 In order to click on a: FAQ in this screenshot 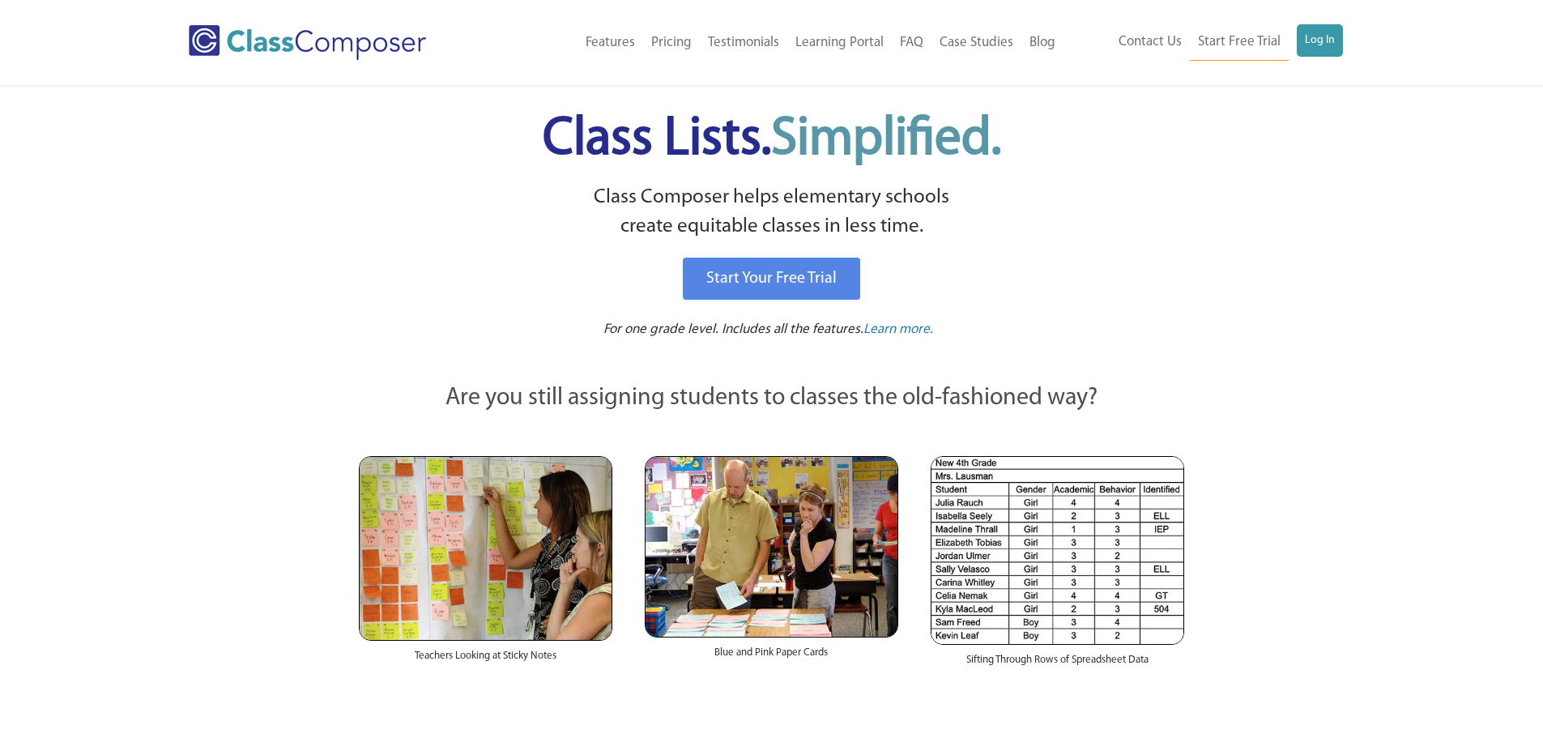, I will do `click(911, 43)`.